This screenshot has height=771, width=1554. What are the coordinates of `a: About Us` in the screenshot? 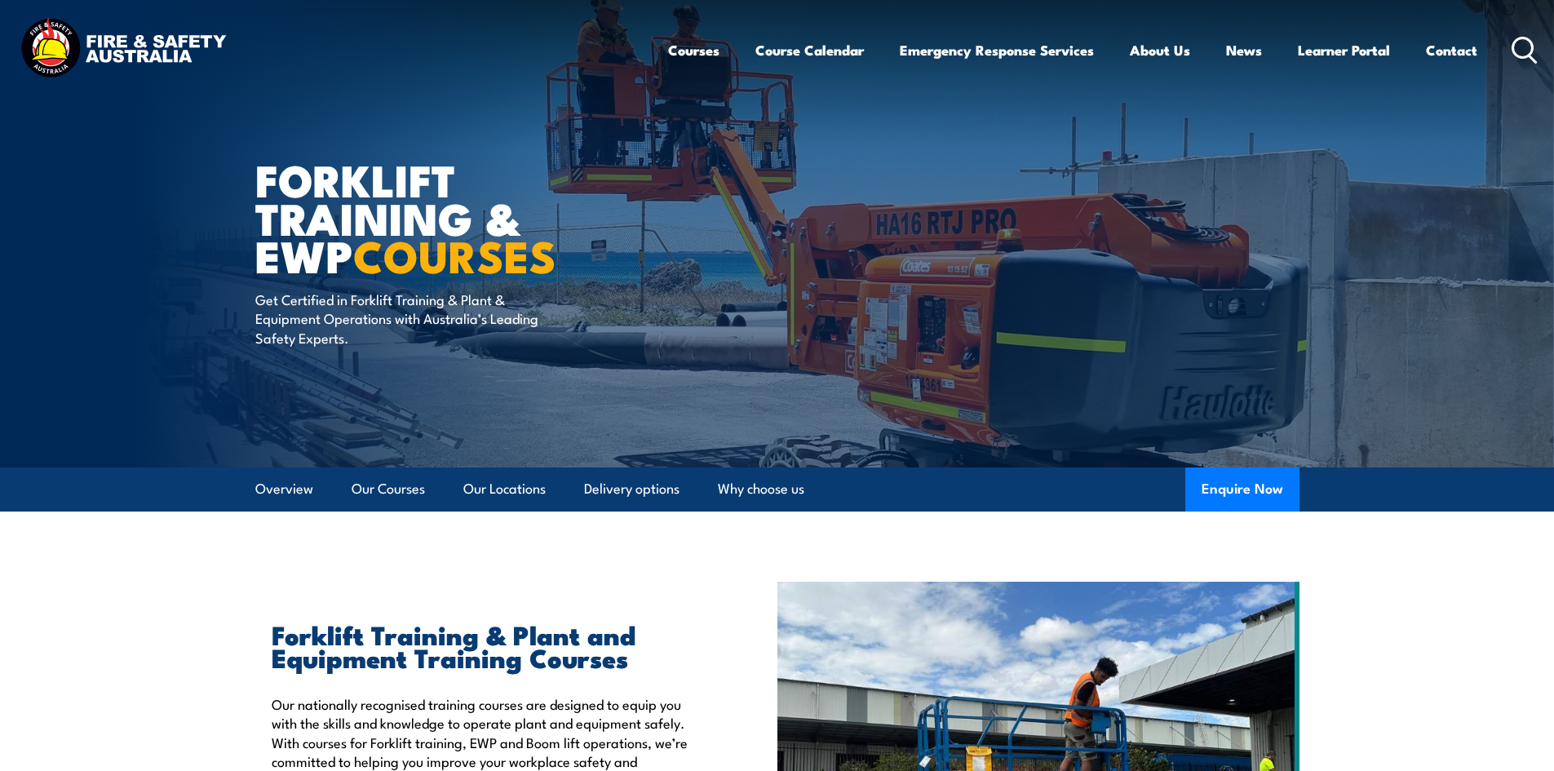 It's located at (1160, 50).